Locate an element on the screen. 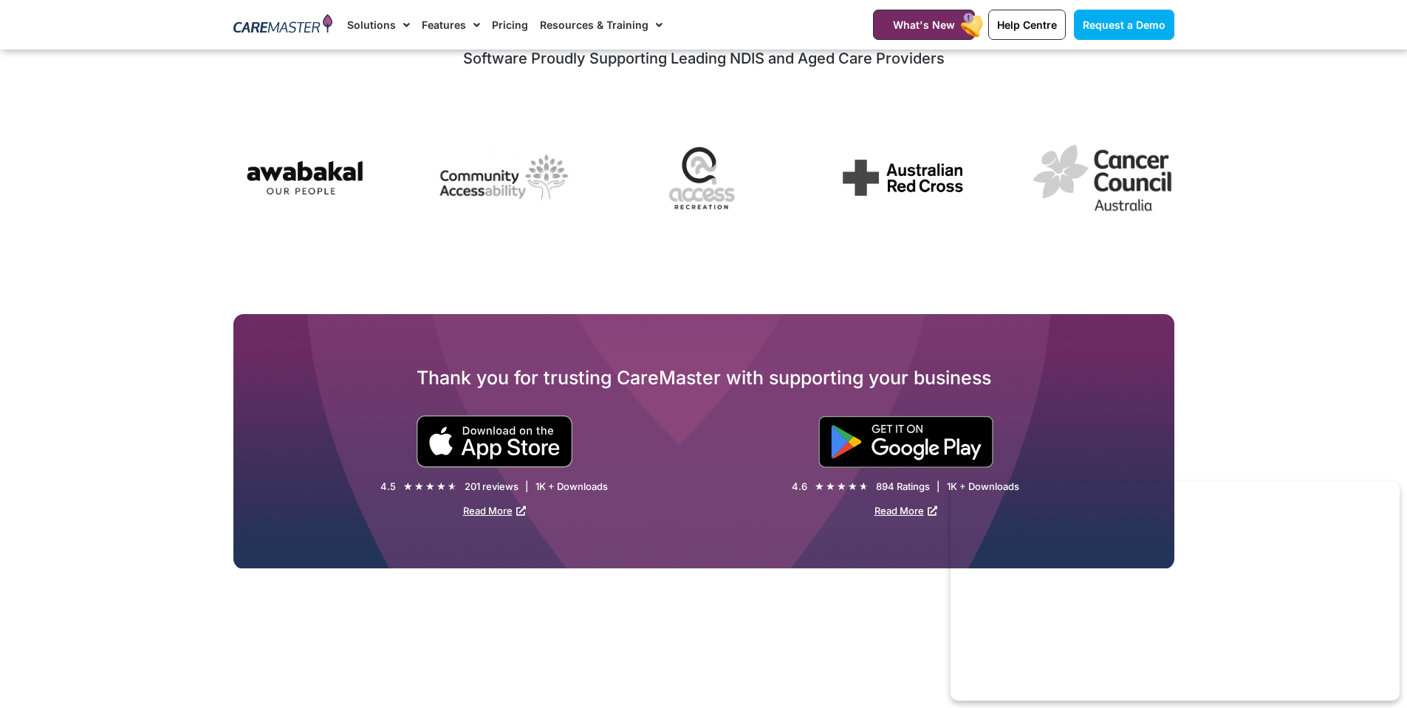 This screenshot has width=1407, height=708. div: 894 Ratings | 1K + Downloads is located at coordinates (948, 486).